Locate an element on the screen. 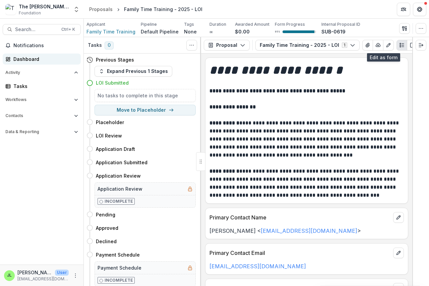 The width and height of the screenshot is (429, 286). h4: Declined is located at coordinates (106, 241).